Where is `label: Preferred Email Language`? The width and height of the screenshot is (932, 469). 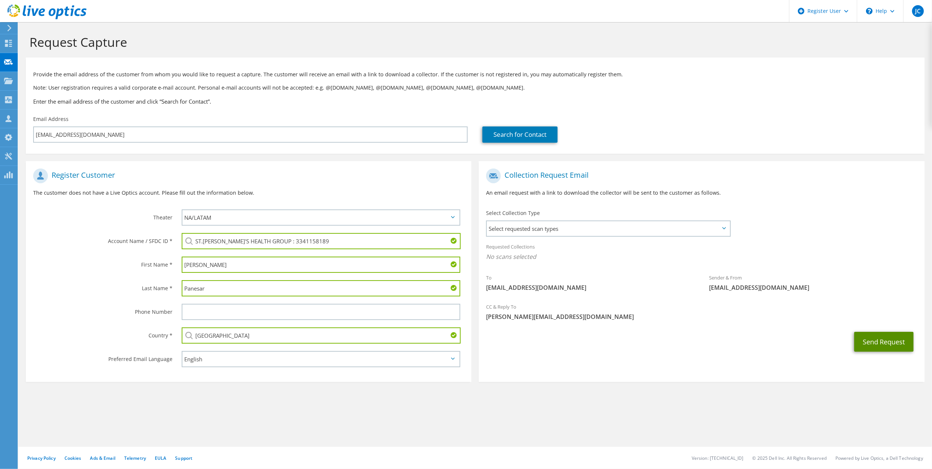 label: Preferred Email Language is located at coordinates (103, 357).